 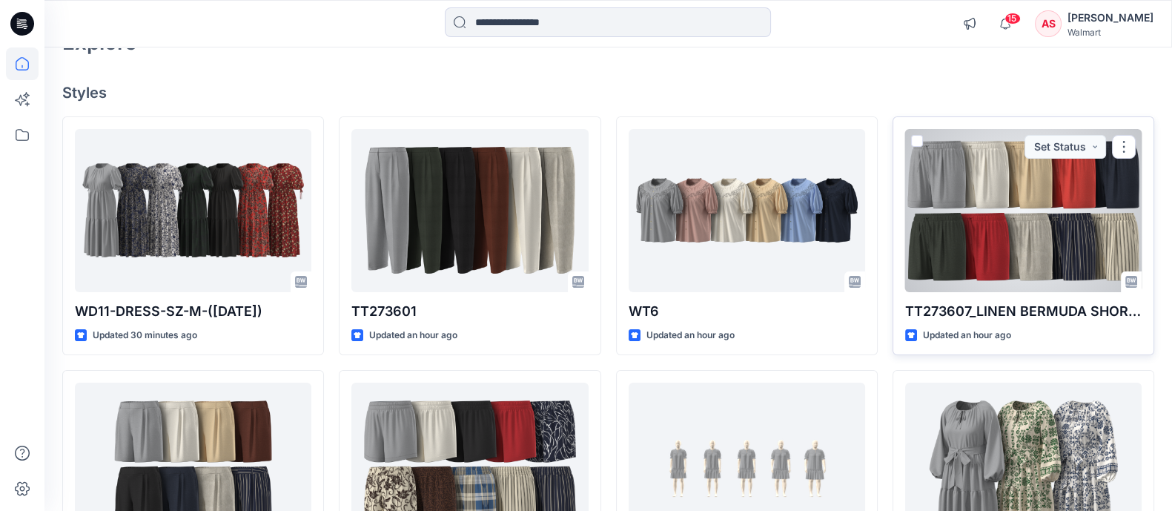 What do you see at coordinates (469, 311) in the screenshot?
I see `p: TT273601` at bounding box center [469, 311].